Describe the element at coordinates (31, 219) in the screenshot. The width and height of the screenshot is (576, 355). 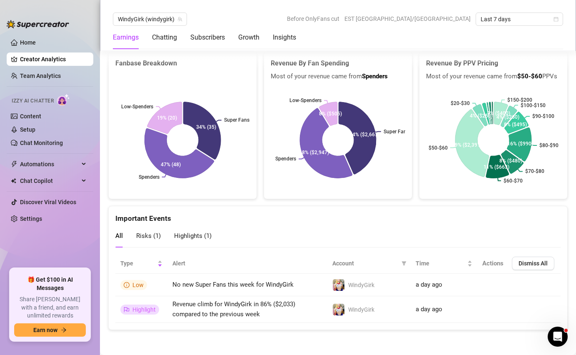
I see `a: Settings` at that location.